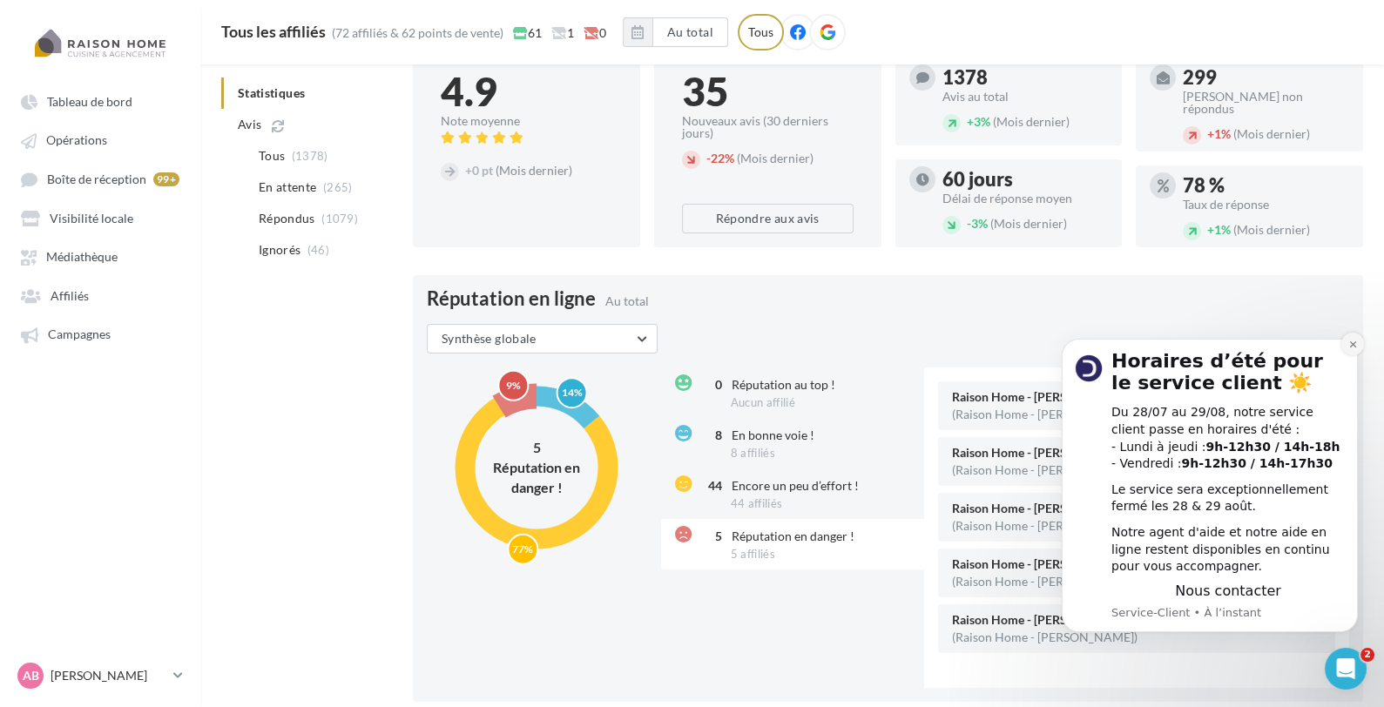 Image resolution: width=1384 pixels, height=707 pixels. I want to click on div: Taux de réponse, so click(1265, 205).